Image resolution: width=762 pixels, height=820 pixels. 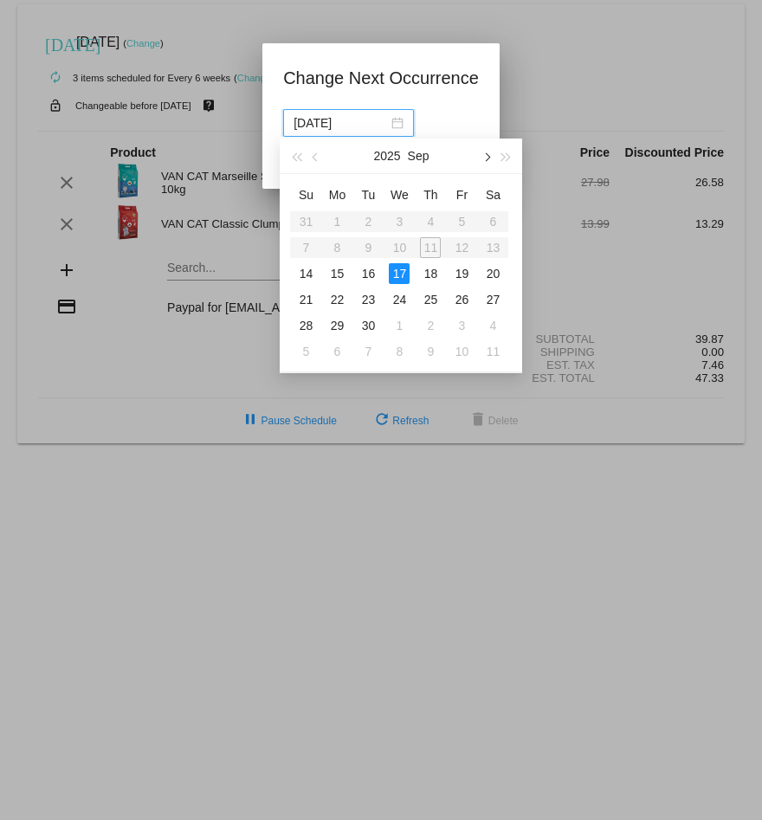 What do you see at coordinates (296, 156) in the screenshot?
I see `button: Last year (Control + left)` at bounding box center [296, 156].